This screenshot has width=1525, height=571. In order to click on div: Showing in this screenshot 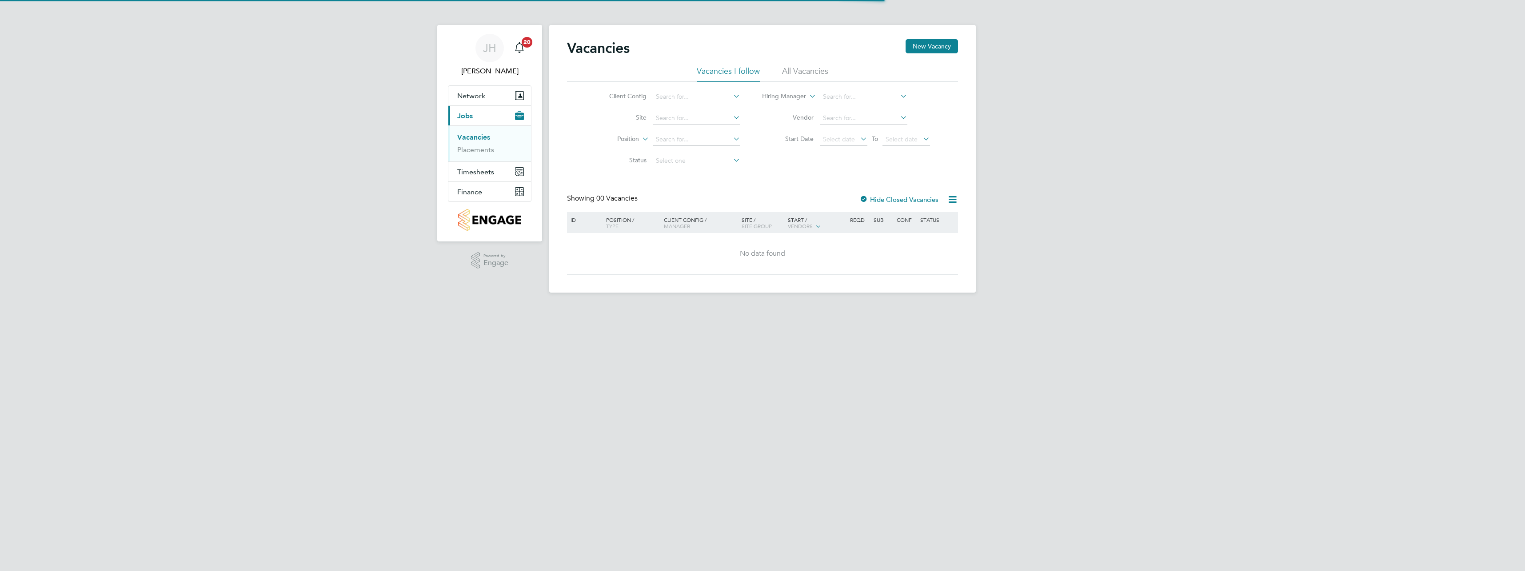, I will do `click(603, 198)`.